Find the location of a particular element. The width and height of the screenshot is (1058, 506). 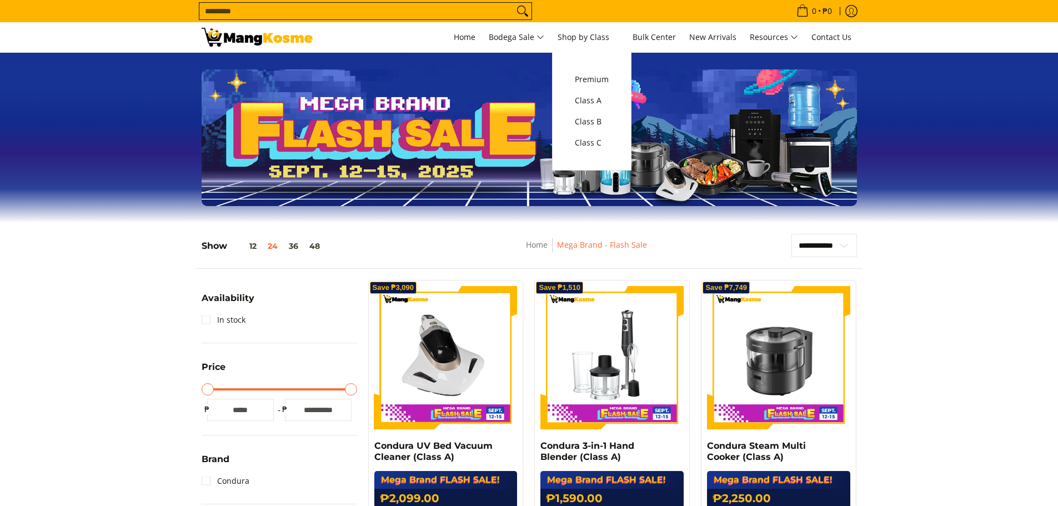

a: Resources is located at coordinates (774, 37).